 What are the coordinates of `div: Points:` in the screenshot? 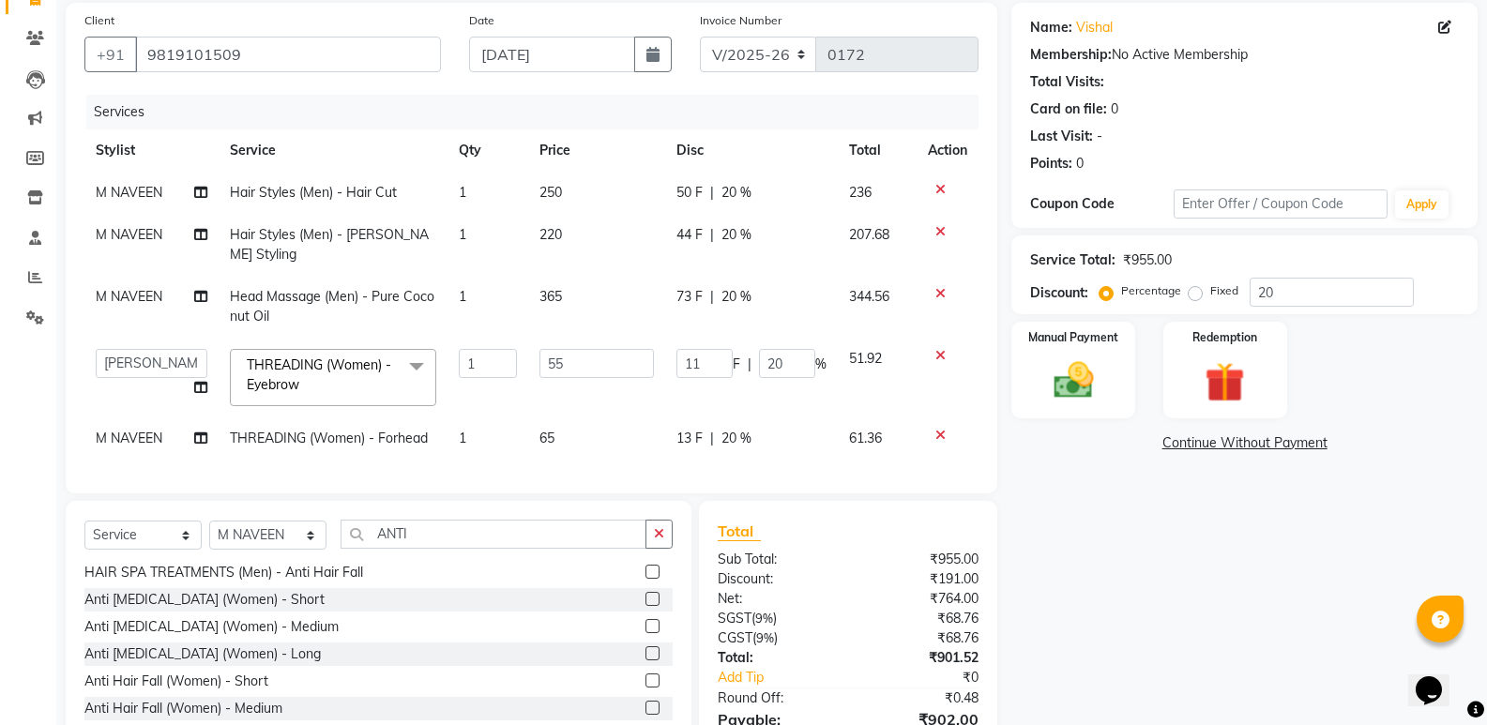 It's located at (1051, 163).